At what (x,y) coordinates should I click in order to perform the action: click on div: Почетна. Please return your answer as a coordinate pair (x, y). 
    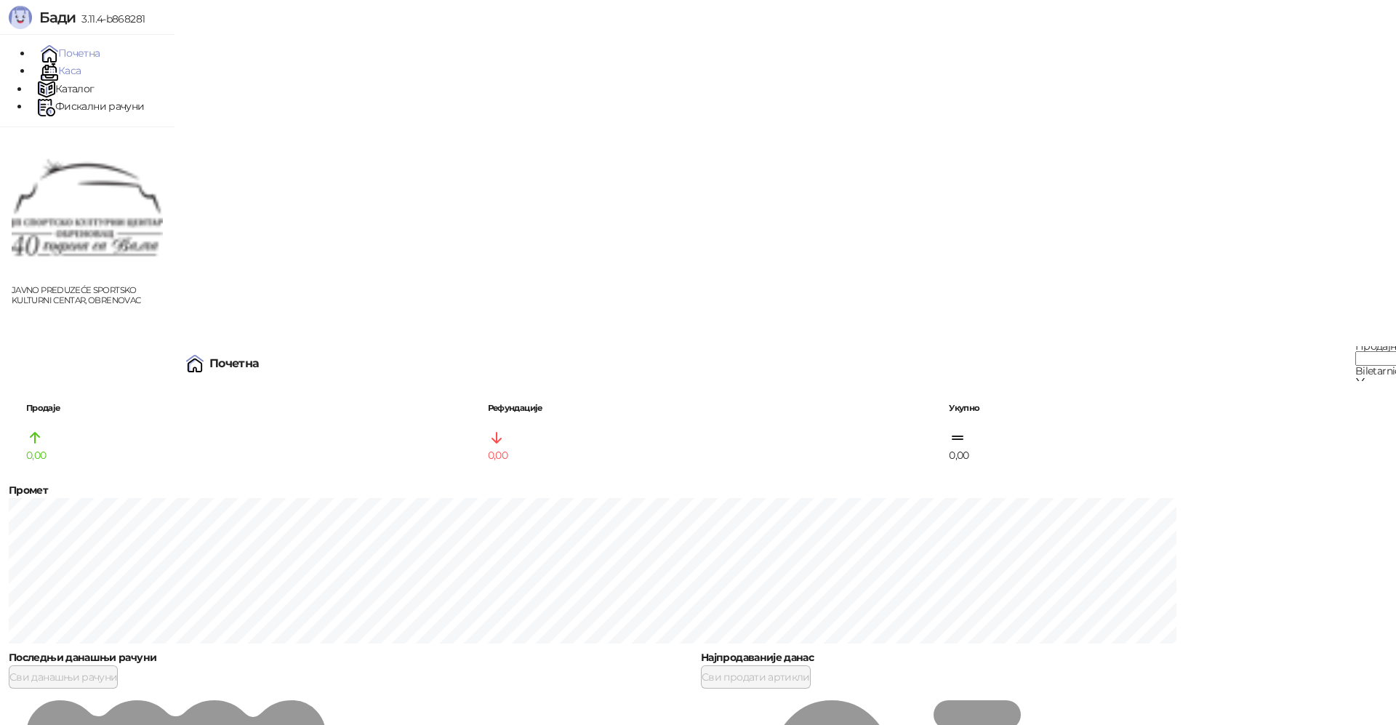
    Looking at the image, I should click on (234, 364).